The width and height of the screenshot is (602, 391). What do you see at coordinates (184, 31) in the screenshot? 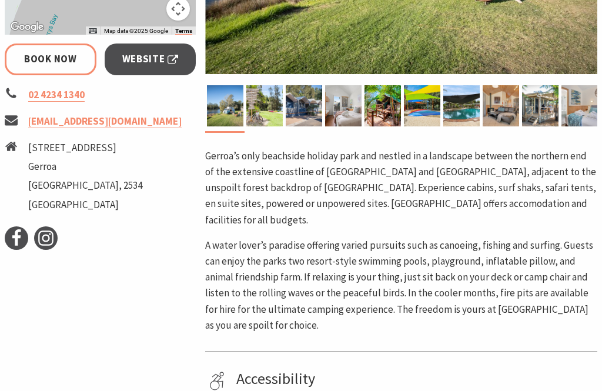
I see `a: Terms (opens in new tab)` at bounding box center [184, 31].